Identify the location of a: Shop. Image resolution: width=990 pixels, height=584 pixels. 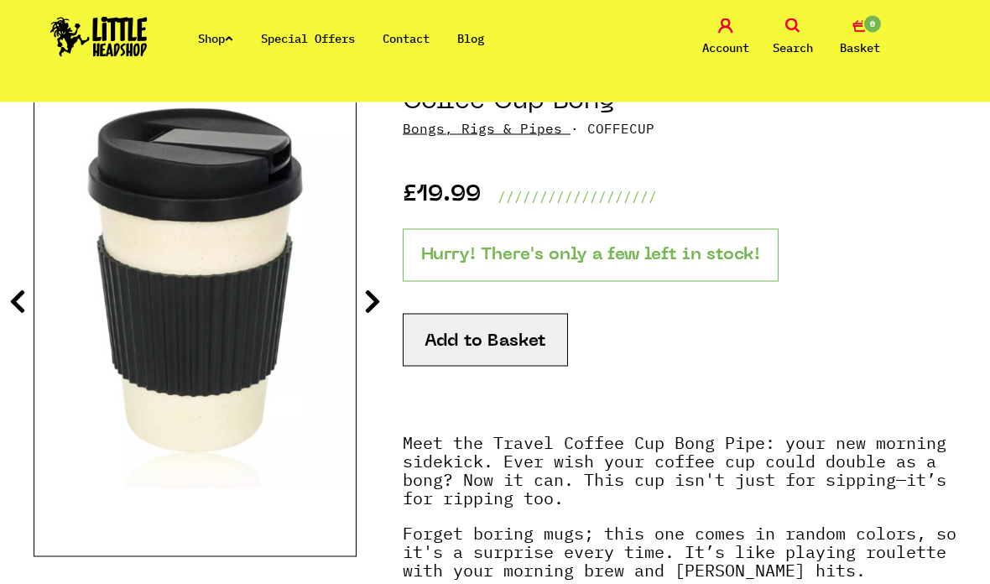
(216, 39).